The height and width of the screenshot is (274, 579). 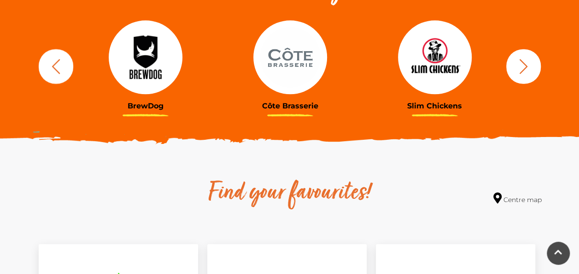 I want to click on h2: Find your favourites!, so click(x=290, y=193).